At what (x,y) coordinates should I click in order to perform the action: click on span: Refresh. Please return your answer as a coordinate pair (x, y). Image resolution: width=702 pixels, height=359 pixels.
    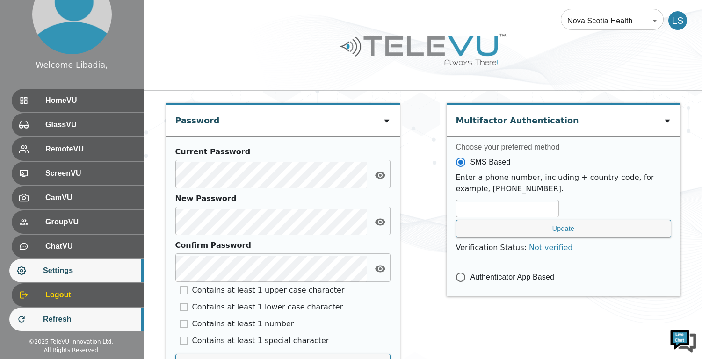
    Looking at the image, I should click on (89, 320).